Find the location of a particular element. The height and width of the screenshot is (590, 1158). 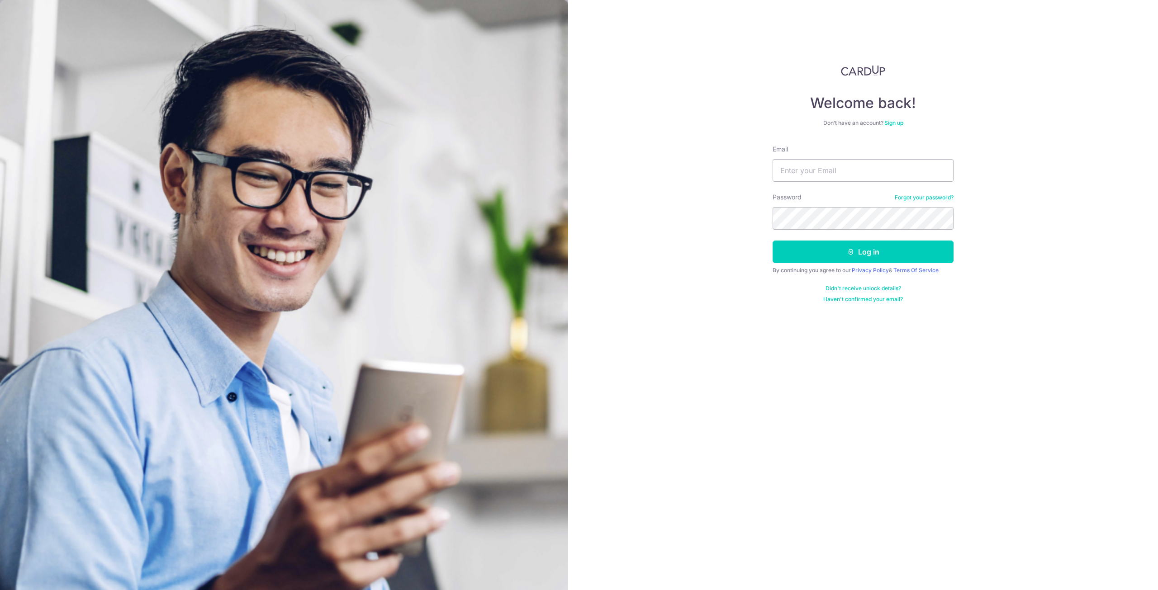

a: Forgot your password? is located at coordinates (924, 198).